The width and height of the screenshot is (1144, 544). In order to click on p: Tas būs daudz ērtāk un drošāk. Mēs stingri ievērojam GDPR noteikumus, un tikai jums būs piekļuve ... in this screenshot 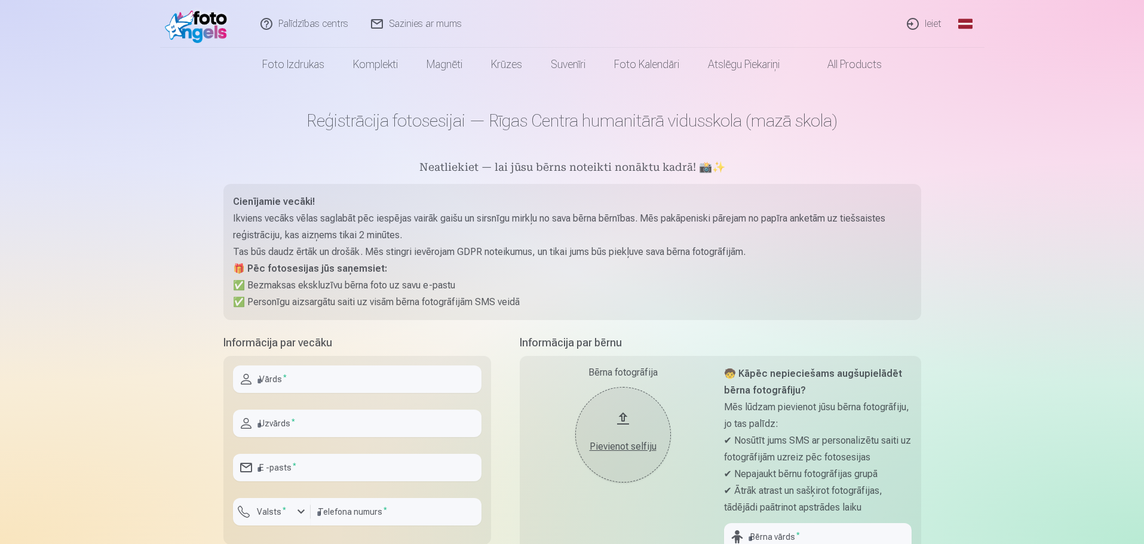, I will do `click(572, 252)`.